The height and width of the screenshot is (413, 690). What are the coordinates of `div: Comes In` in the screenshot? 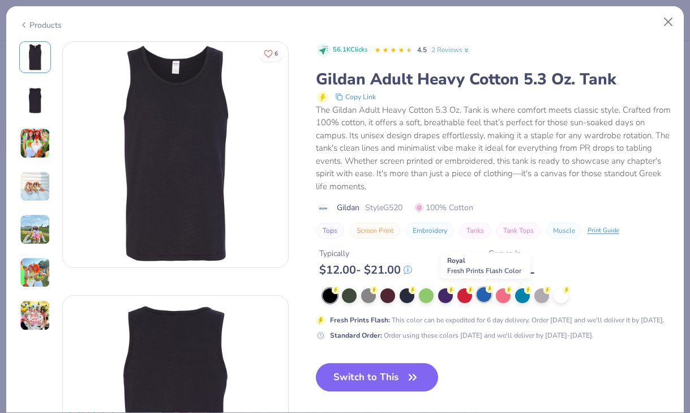 It's located at (511, 253).